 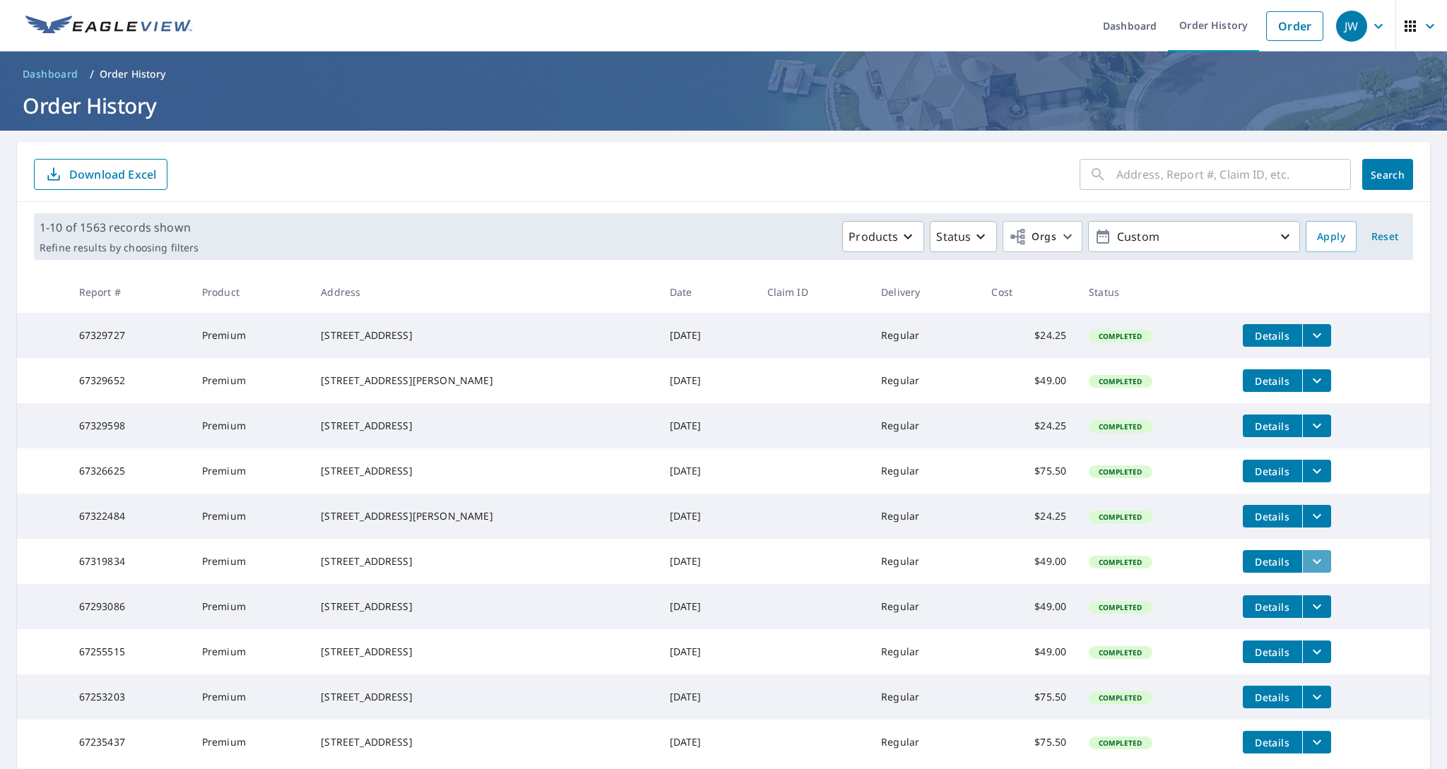 What do you see at coordinates (883, 237) in the screenshot?
I see `button: Products` at bounding box center [883, 237].